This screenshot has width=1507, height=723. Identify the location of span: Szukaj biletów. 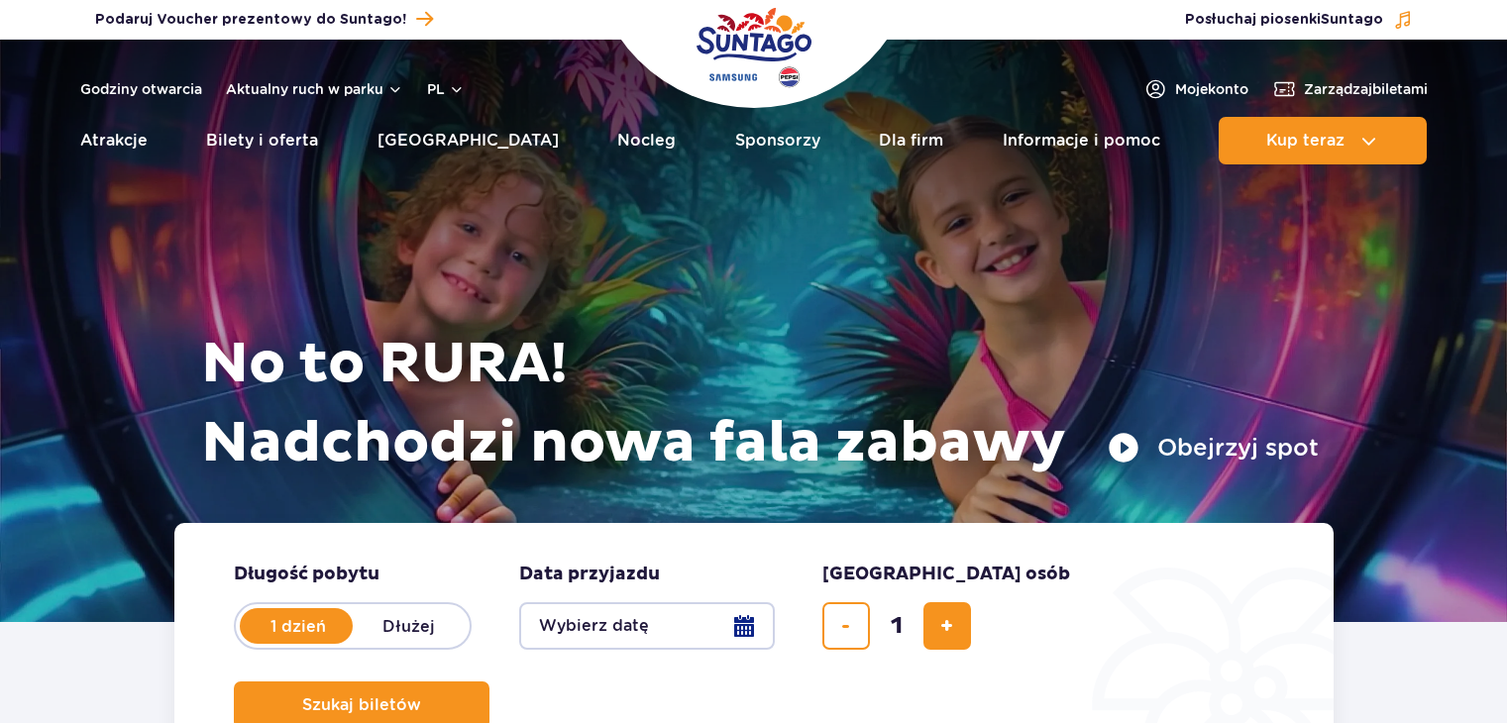
(362, 705).